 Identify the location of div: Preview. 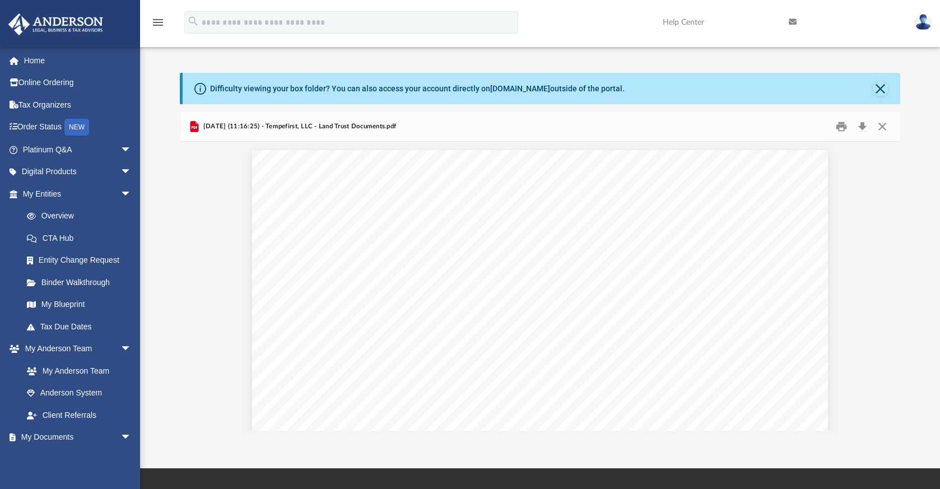
(540, 271).